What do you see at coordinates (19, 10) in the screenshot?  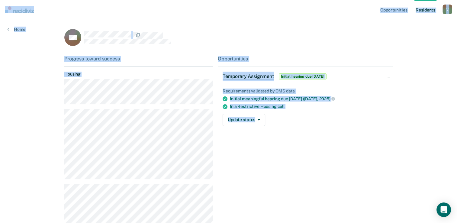 I see `img: Recidiviz` at bounding box center [19, 10].